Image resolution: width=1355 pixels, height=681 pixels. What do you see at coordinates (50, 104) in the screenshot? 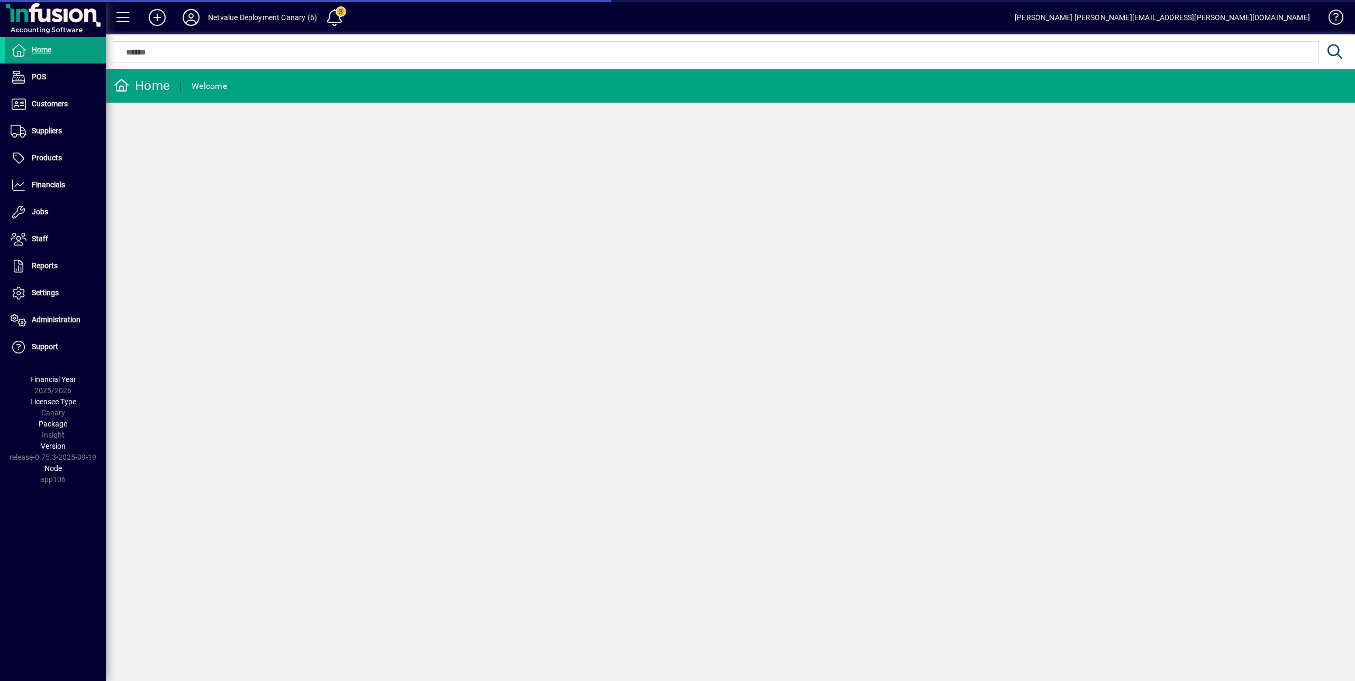
I see `span: Customers` at bounding box center [50, 104].